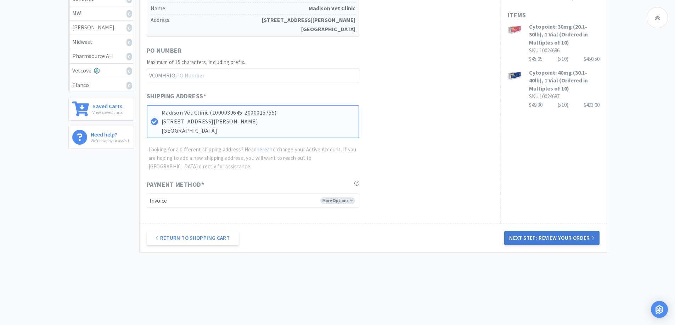 The width and height of the screenshot is (675, 325). I want to click on h5: Address, so click(253, 24).